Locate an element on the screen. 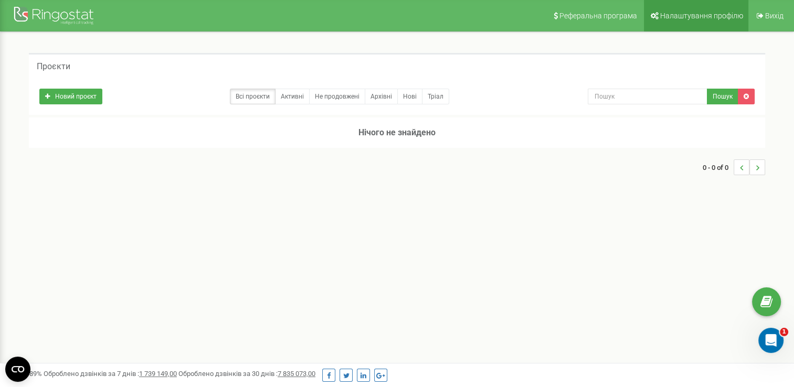 This screenshot has height=387, width=794. h3: Нічого не знайдено is located at coordinates (397, 133).